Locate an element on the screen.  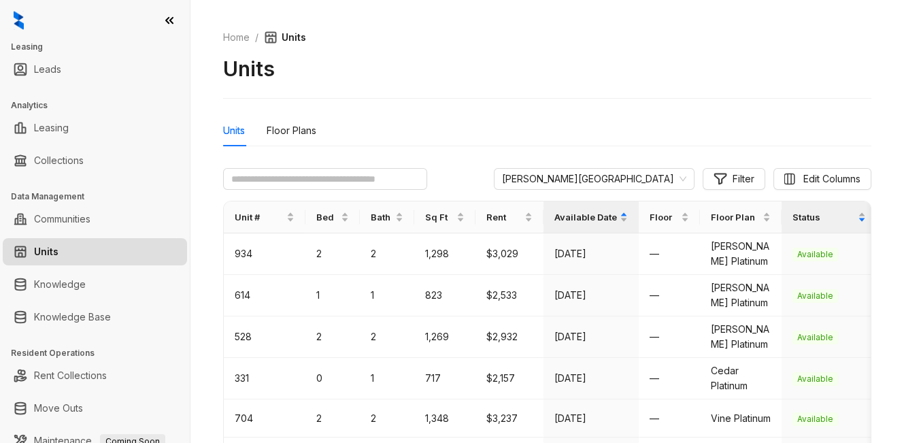
span: Rent is located at coordinates (504, 217).